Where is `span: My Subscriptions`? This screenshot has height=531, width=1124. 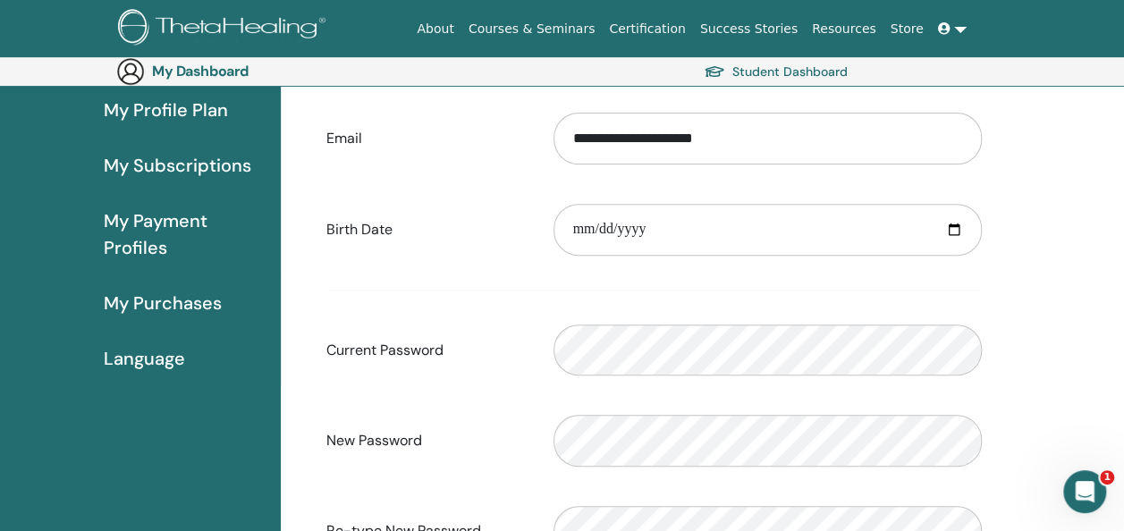
span: My Subscriptions is located at coordinates (177, 165).